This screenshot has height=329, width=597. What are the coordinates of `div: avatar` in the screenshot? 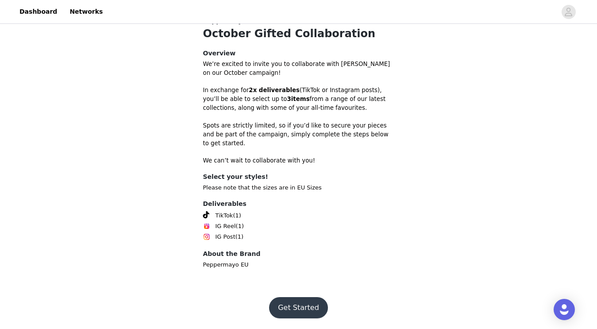 It's located at (569, 12).